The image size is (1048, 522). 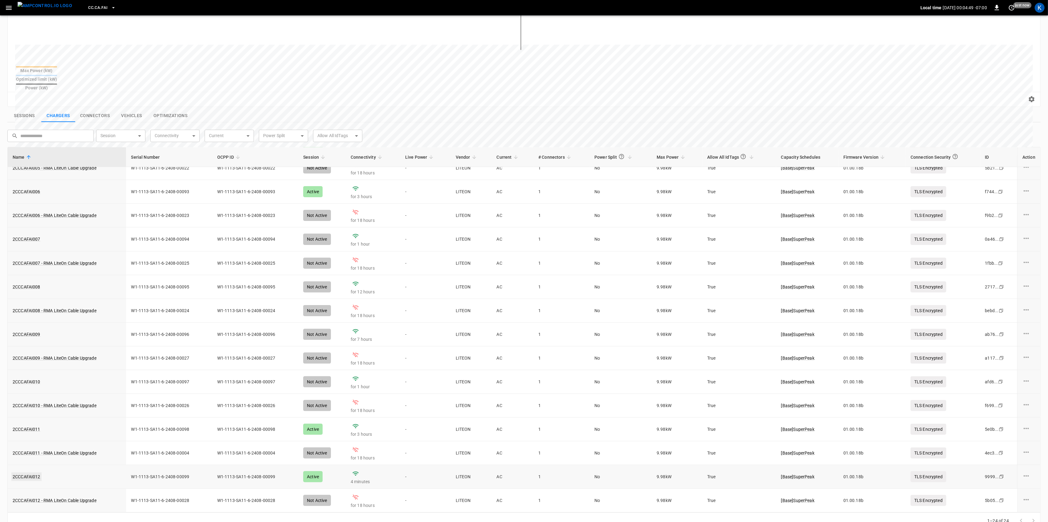 What do you see at coordinates (373, 292) in the screenshot?
I see `p: for 12 hours` at bounding box center [373, 292].